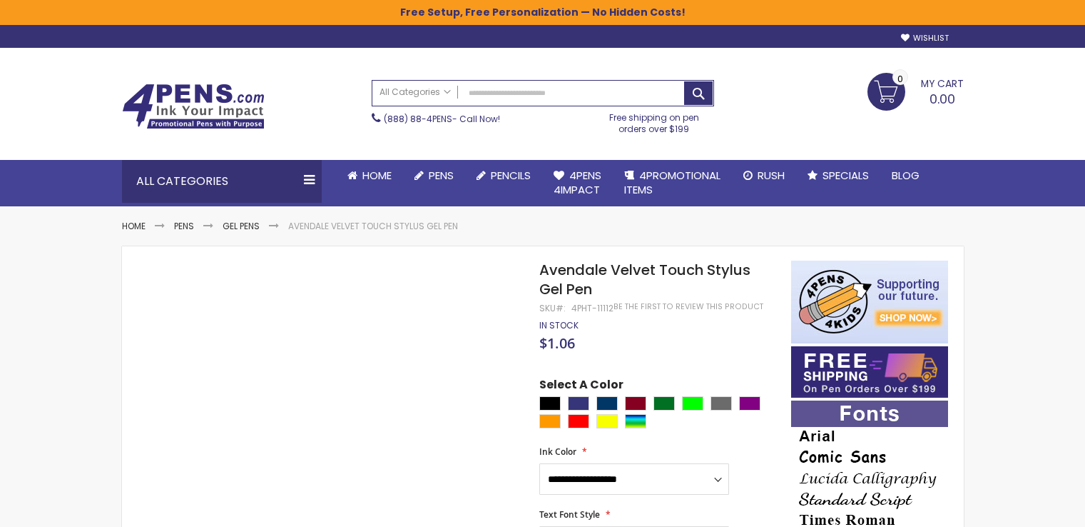 The width and height of the screenshot is (1085, 527). Describe the element at coordinates (664, 403) in the screenshot. I see `div: Green` at that location.